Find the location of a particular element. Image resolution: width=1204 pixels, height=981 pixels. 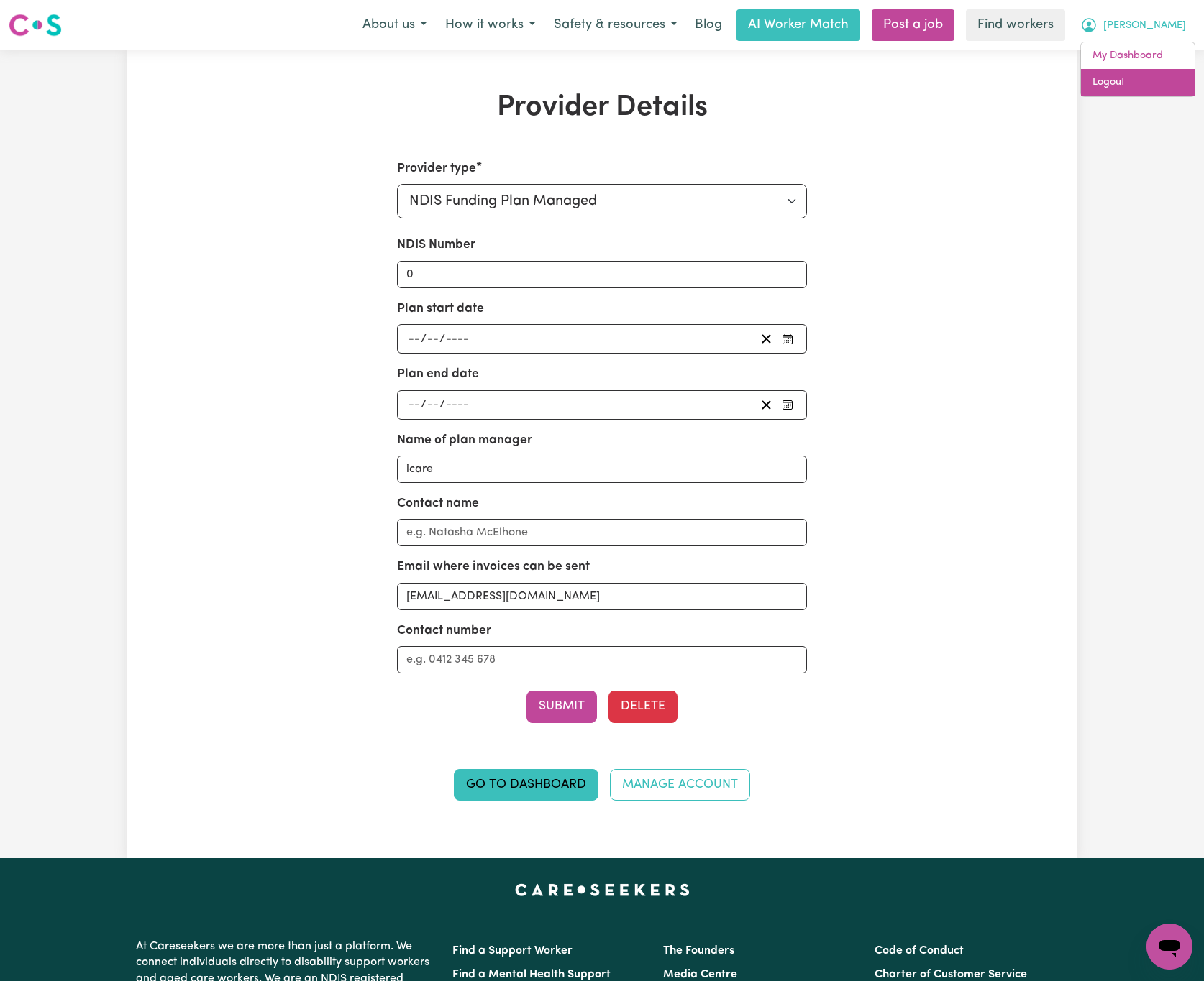

h1: Provider Details is located at coordinates (602, 108).